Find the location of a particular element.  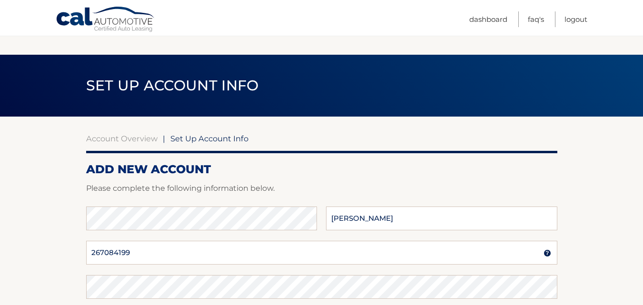

a: Cal Automotive is located at coordinates (106, 20).